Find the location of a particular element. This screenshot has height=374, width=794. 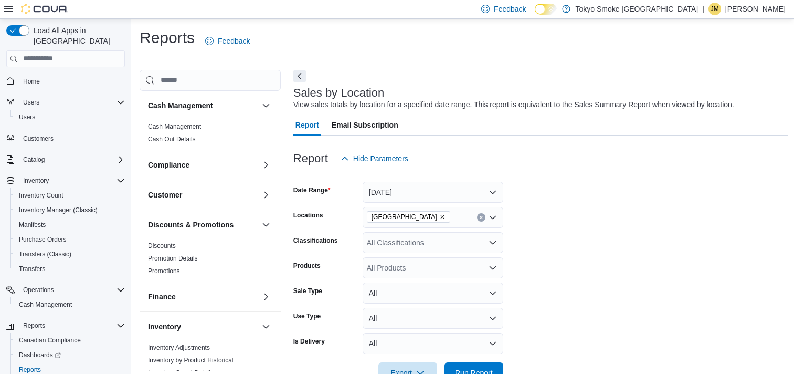

a: Cash Management is located at coordinates (174, 126).